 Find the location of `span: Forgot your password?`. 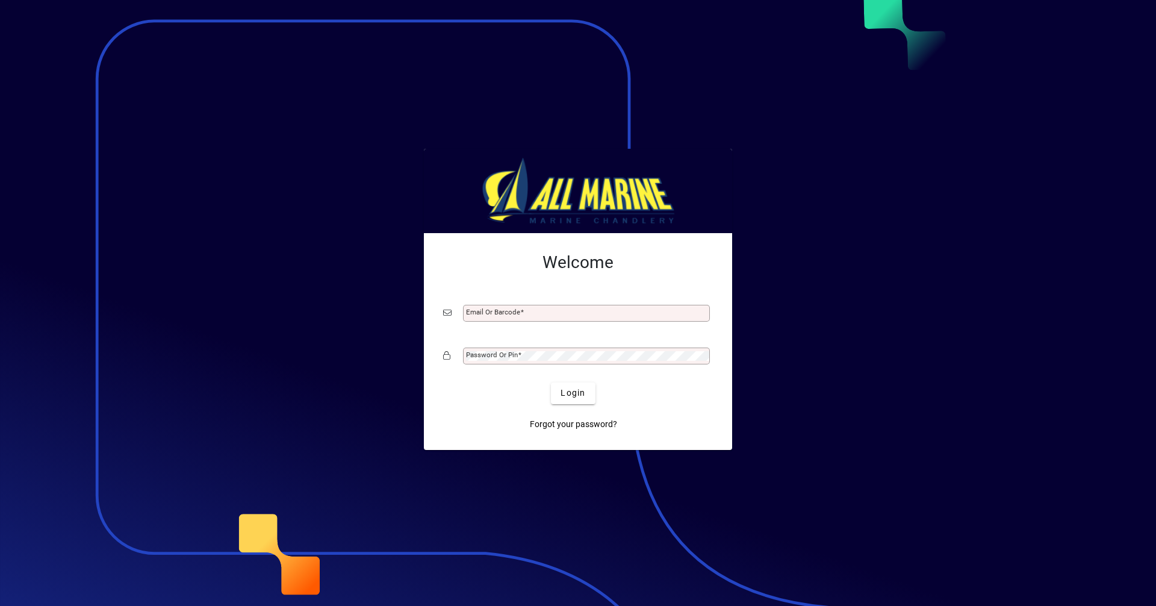

span: Forgot your password? is located at coordinates (573, 424).